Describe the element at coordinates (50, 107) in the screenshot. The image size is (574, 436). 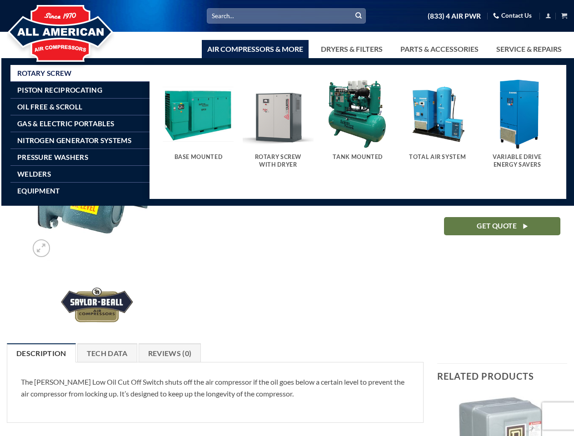
I see `span: Oil Free & Scroll` at that location.